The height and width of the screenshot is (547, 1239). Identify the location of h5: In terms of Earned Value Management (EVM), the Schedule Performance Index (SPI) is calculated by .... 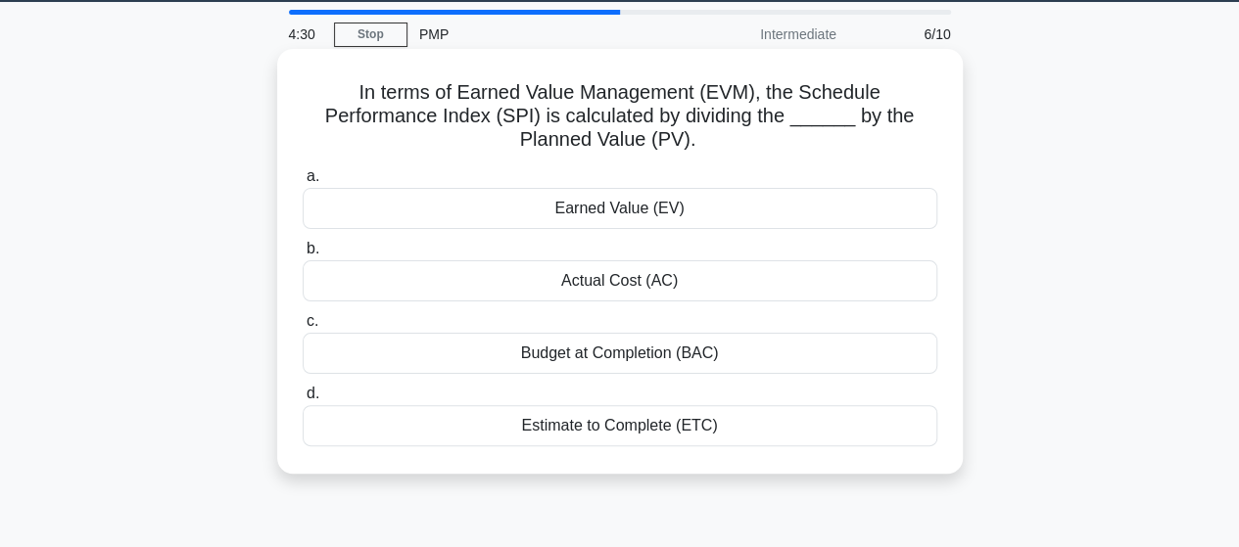
(620, 117).